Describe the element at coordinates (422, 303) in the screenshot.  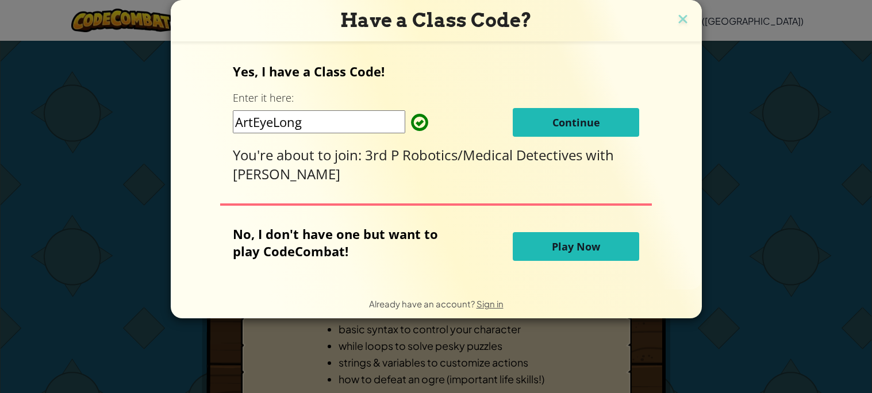
I see `span: Already have an account?` at that location.